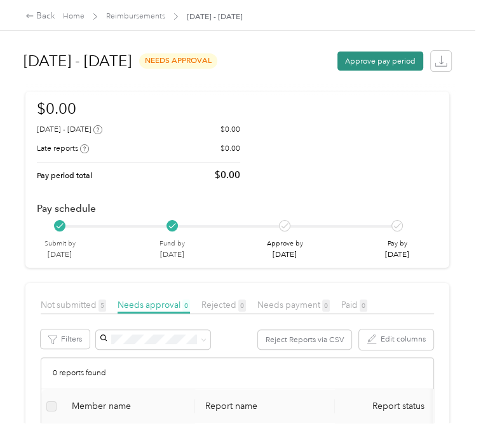 The height and width of the screenshot is (442, 481). I want to click on p: Pay by, so click(397, 243).